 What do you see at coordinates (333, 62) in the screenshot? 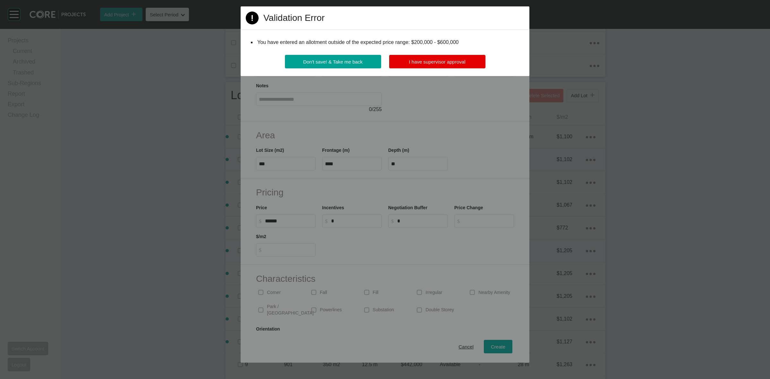
I see `span: Don't save! & Take me back` at bounding box center [333, 62].